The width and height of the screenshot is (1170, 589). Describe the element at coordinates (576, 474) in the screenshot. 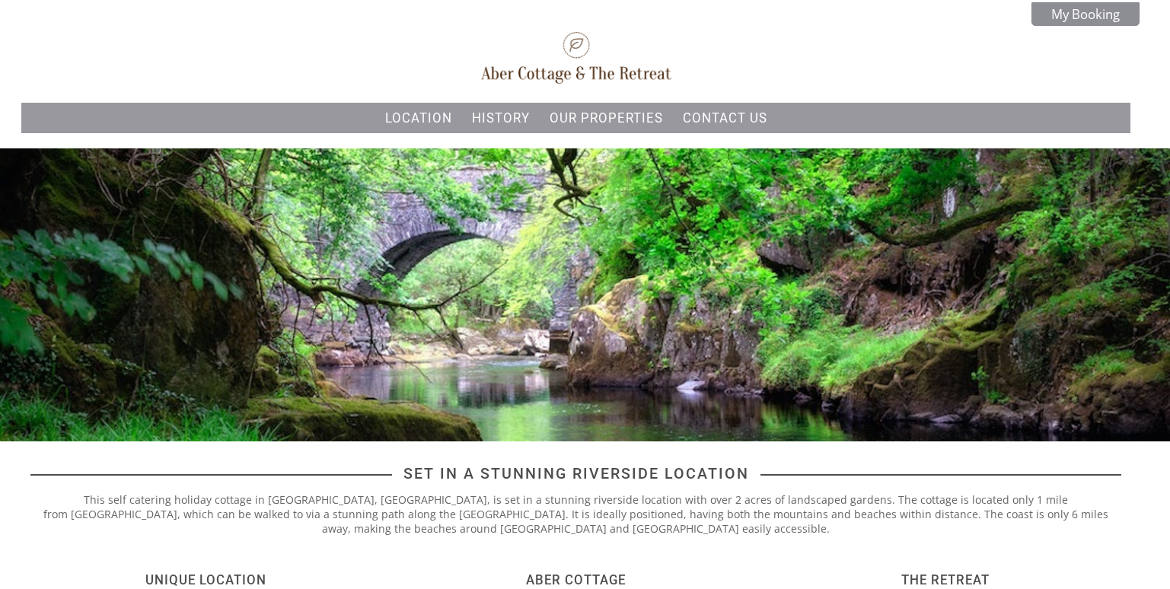

I see `span: Set in a stunning riverside location` at that location.